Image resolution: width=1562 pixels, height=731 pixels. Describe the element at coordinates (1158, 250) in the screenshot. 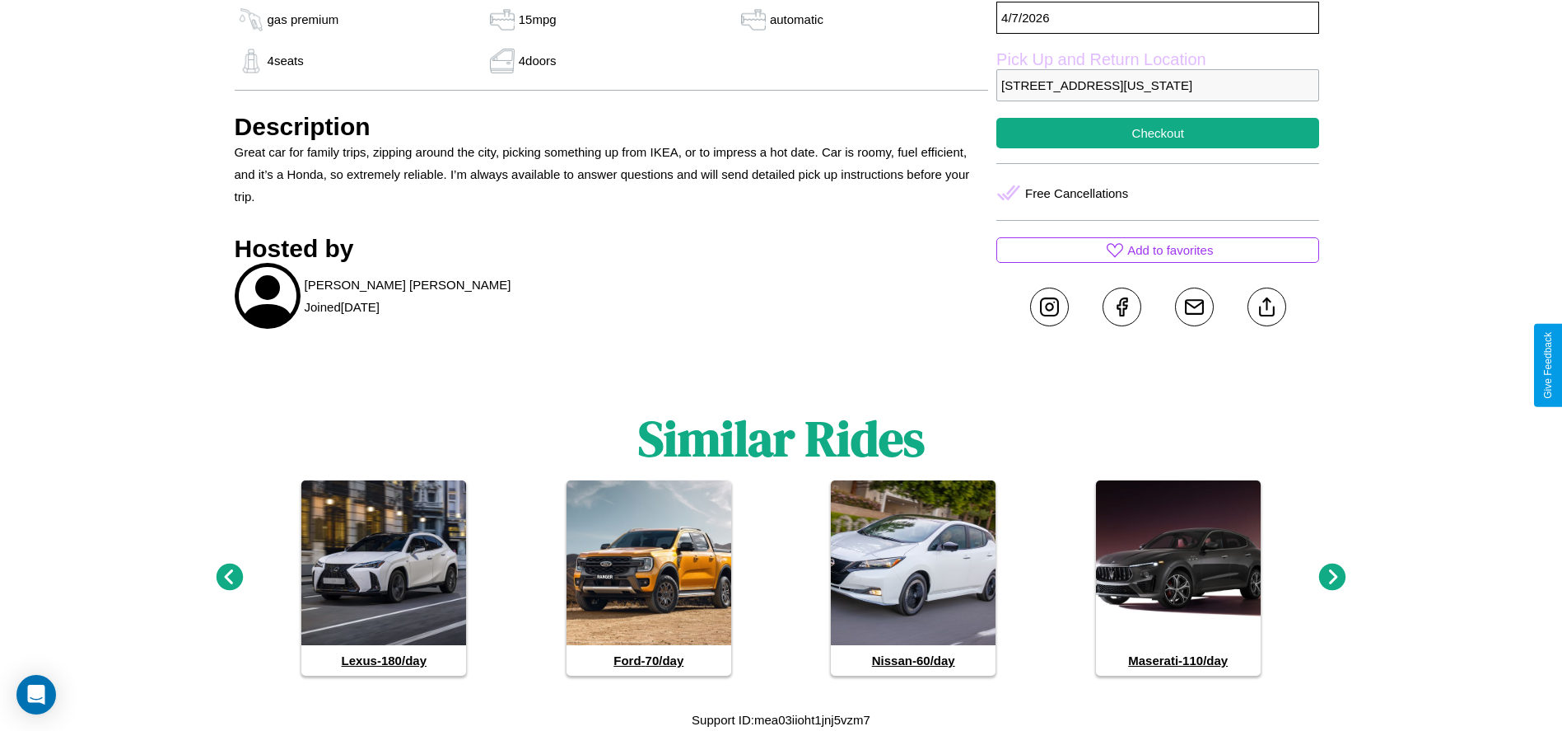

I see `button: Add to favorites` at that location.